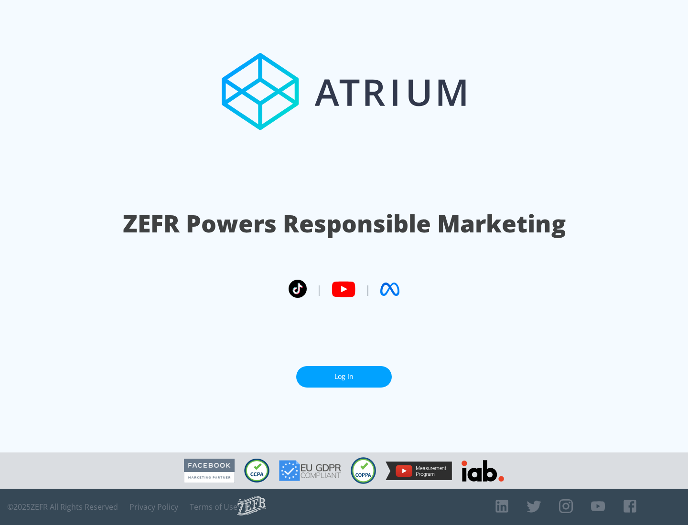 The image size is (688, 525). Describe the element at coordinates (256, 471) in the screenshot. I see `img: CCPA Compliant` at that location.